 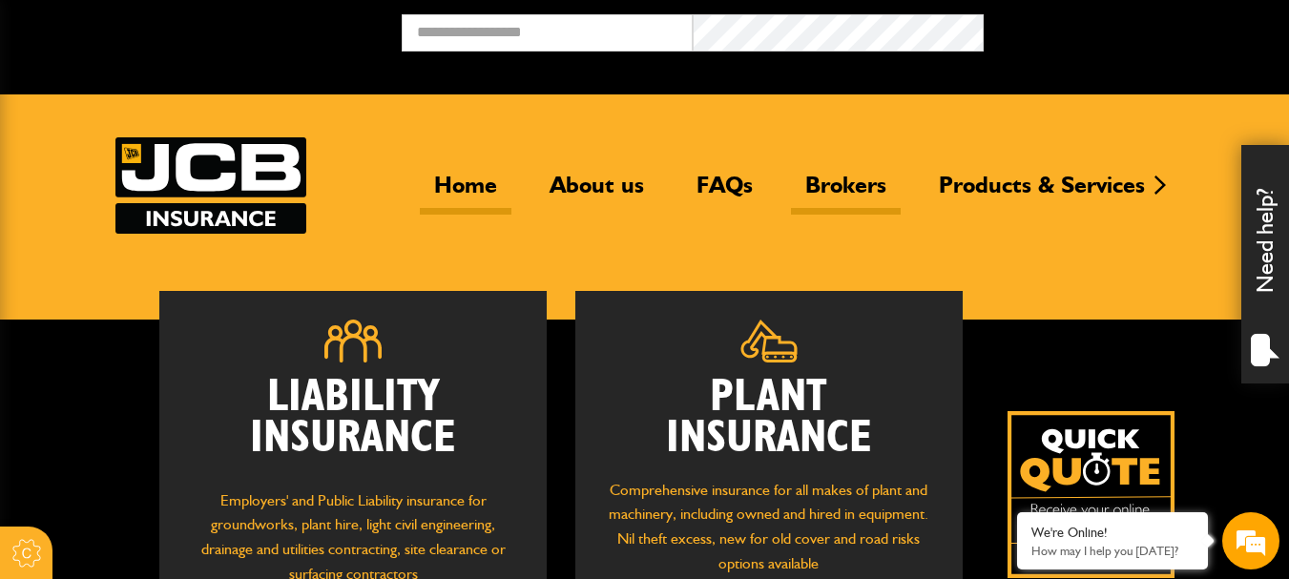 What do you see at coordinates (186, 379) in the screenshot?
I see `textarea: Type your message and hit 'Enter'` at bounding box center [186, 379].